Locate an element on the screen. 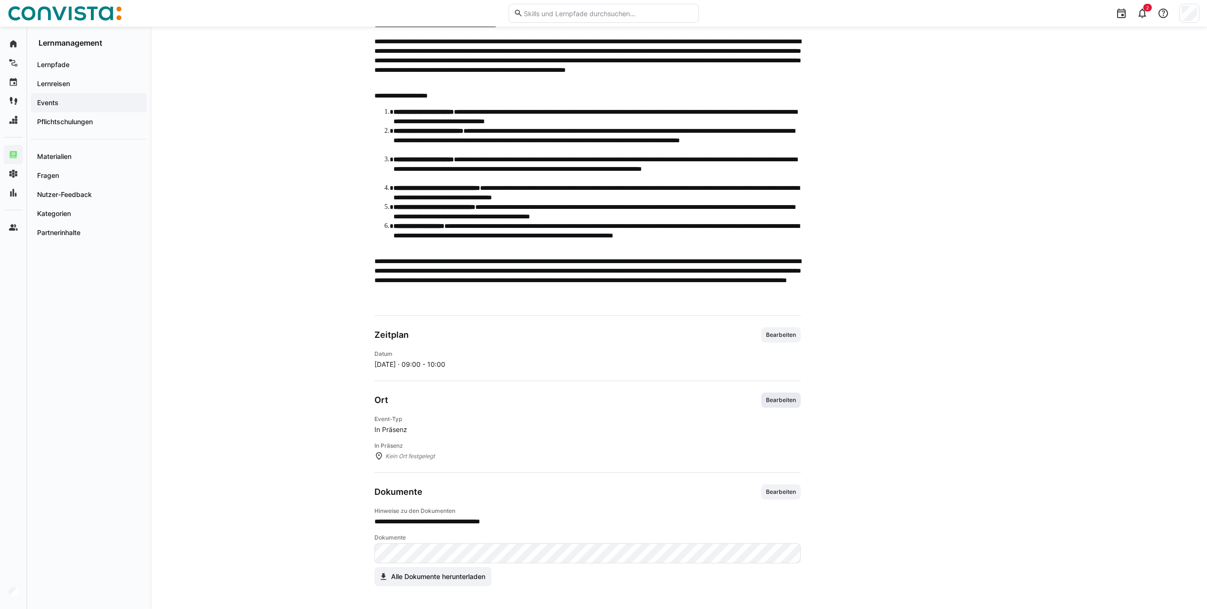 The width and height of the screenshot is (1207, 609). span: Alle Dokumente herunterladen is located at coordinates (438, 576).